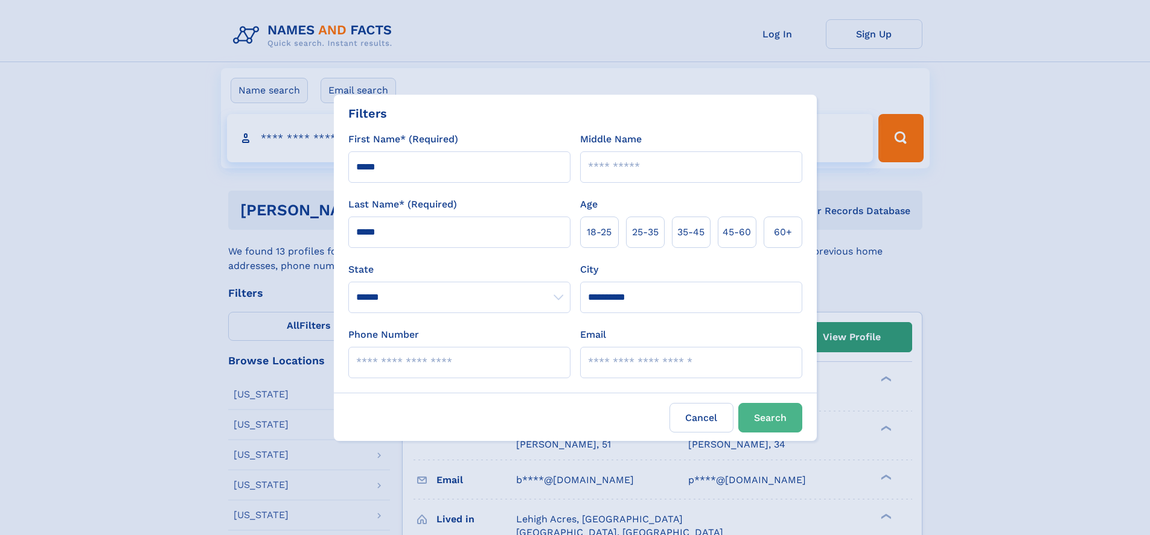 The height and width of the screenshot is (535, 1150). I want to click on label: Cancel, so click(701, 418).